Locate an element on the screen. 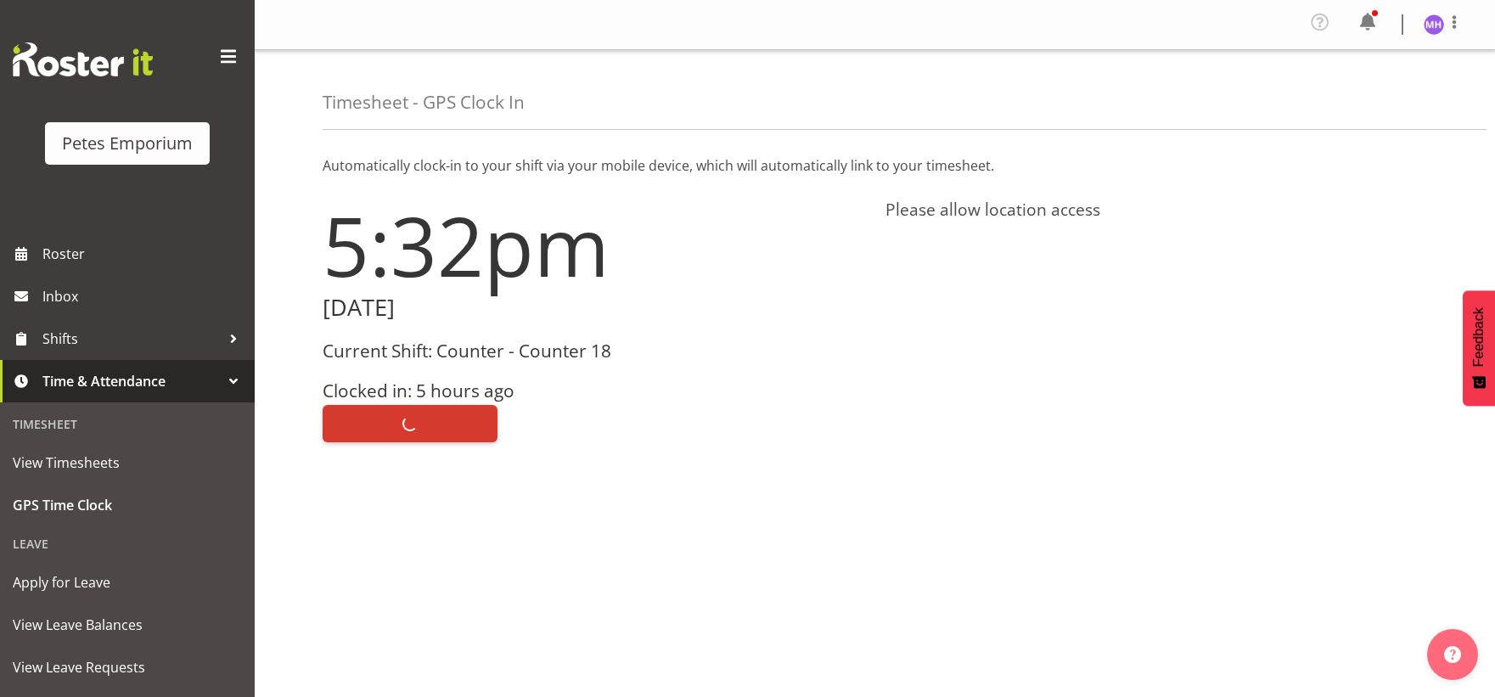 The image size is (1495, 697). button: Feedback - Show survey is located at coordinates (1479, 348).